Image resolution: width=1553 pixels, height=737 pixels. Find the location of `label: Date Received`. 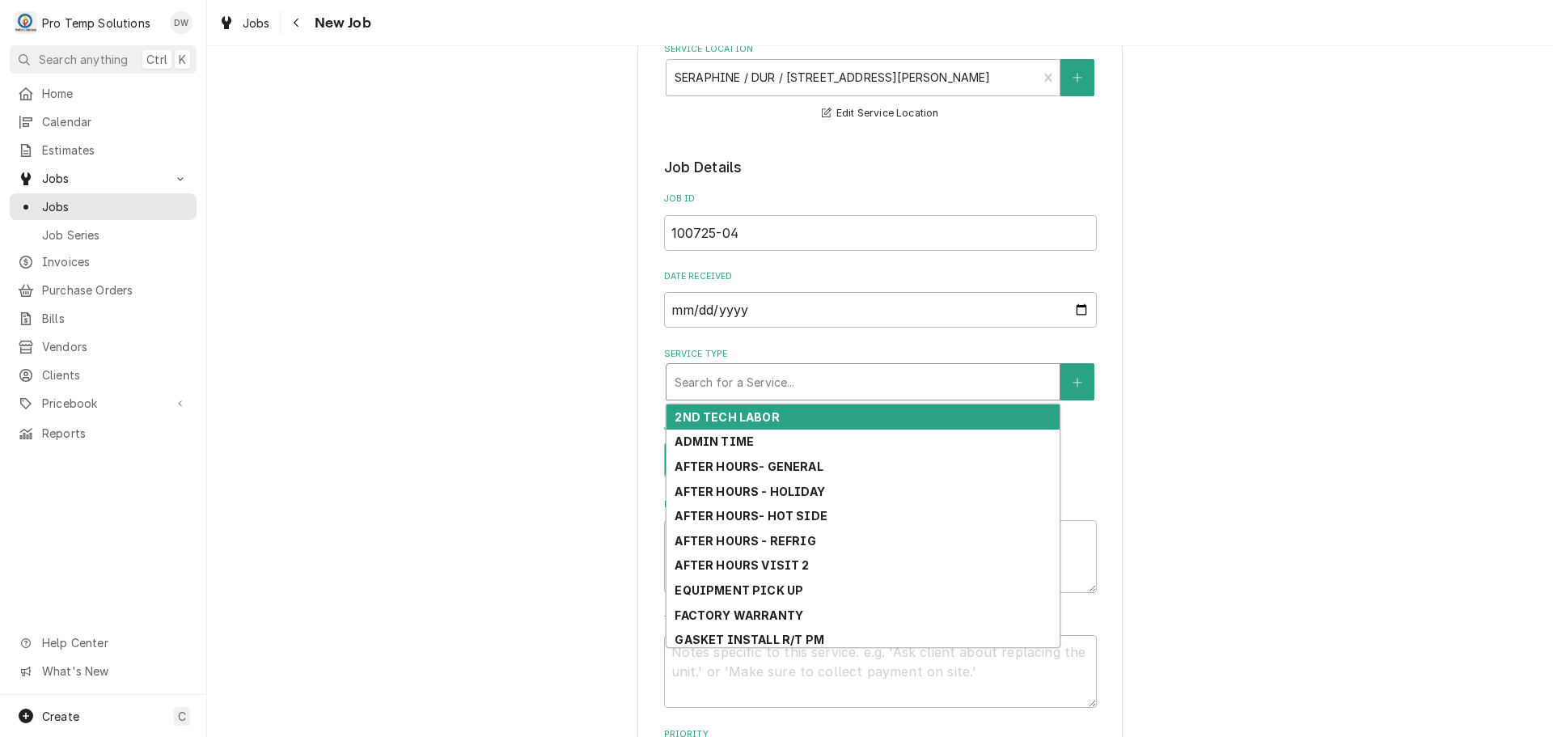

label: Date Received is located at coordinates (880, 277).